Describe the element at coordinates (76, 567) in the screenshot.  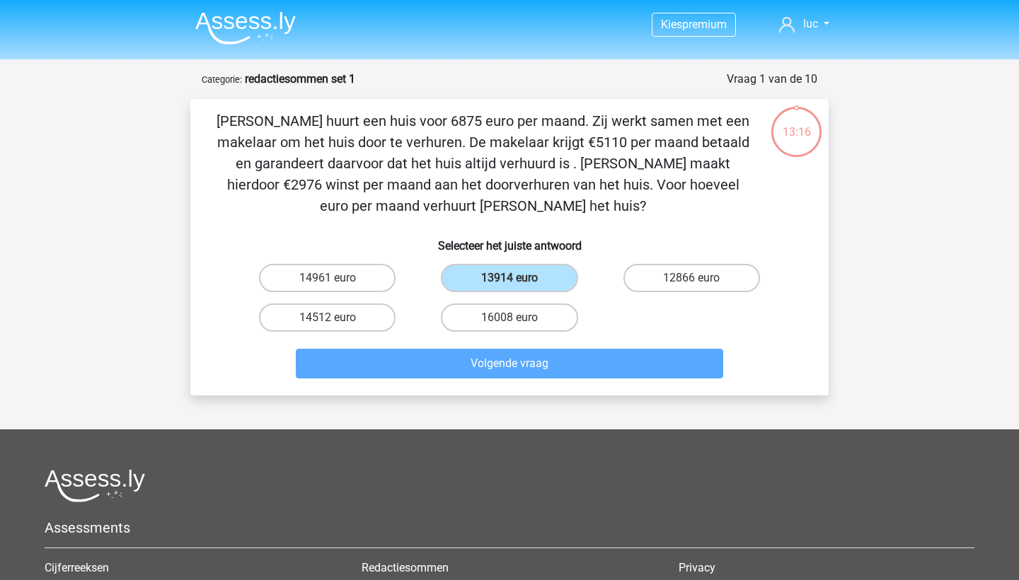
I see `a: Cijferreeksen` at that location.